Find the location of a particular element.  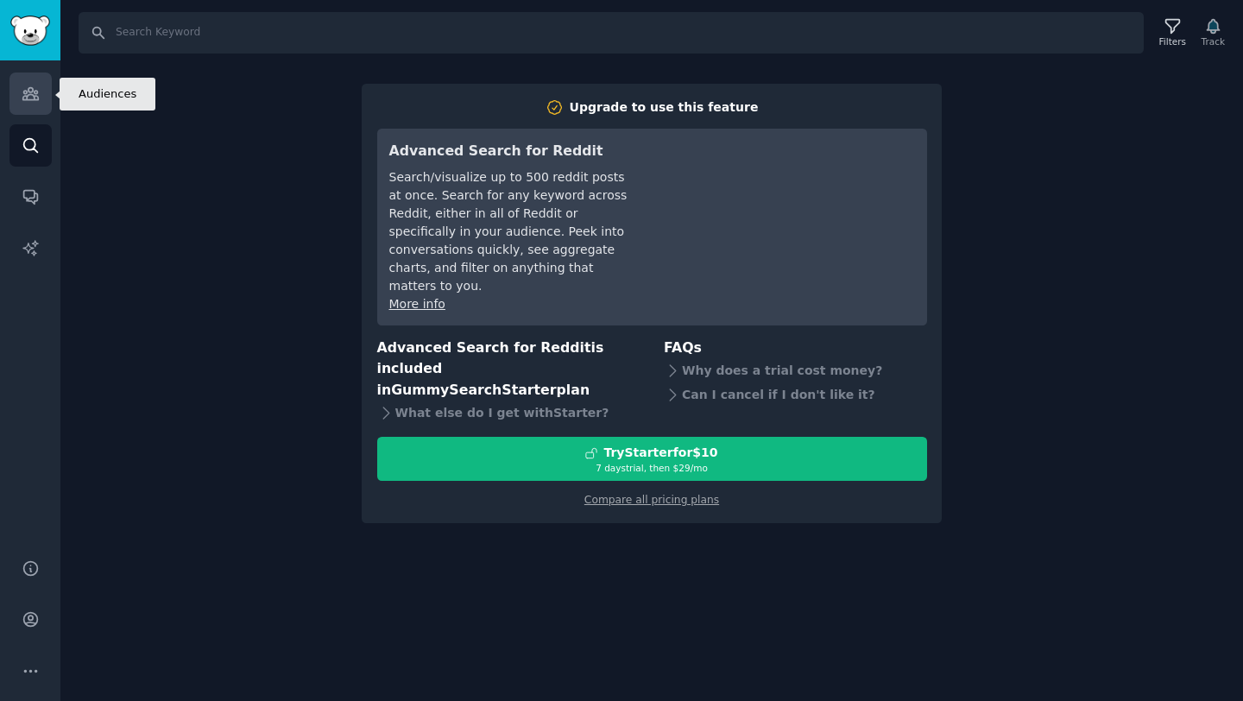

img: GummySearch logo is located at coordinates (30, 30).